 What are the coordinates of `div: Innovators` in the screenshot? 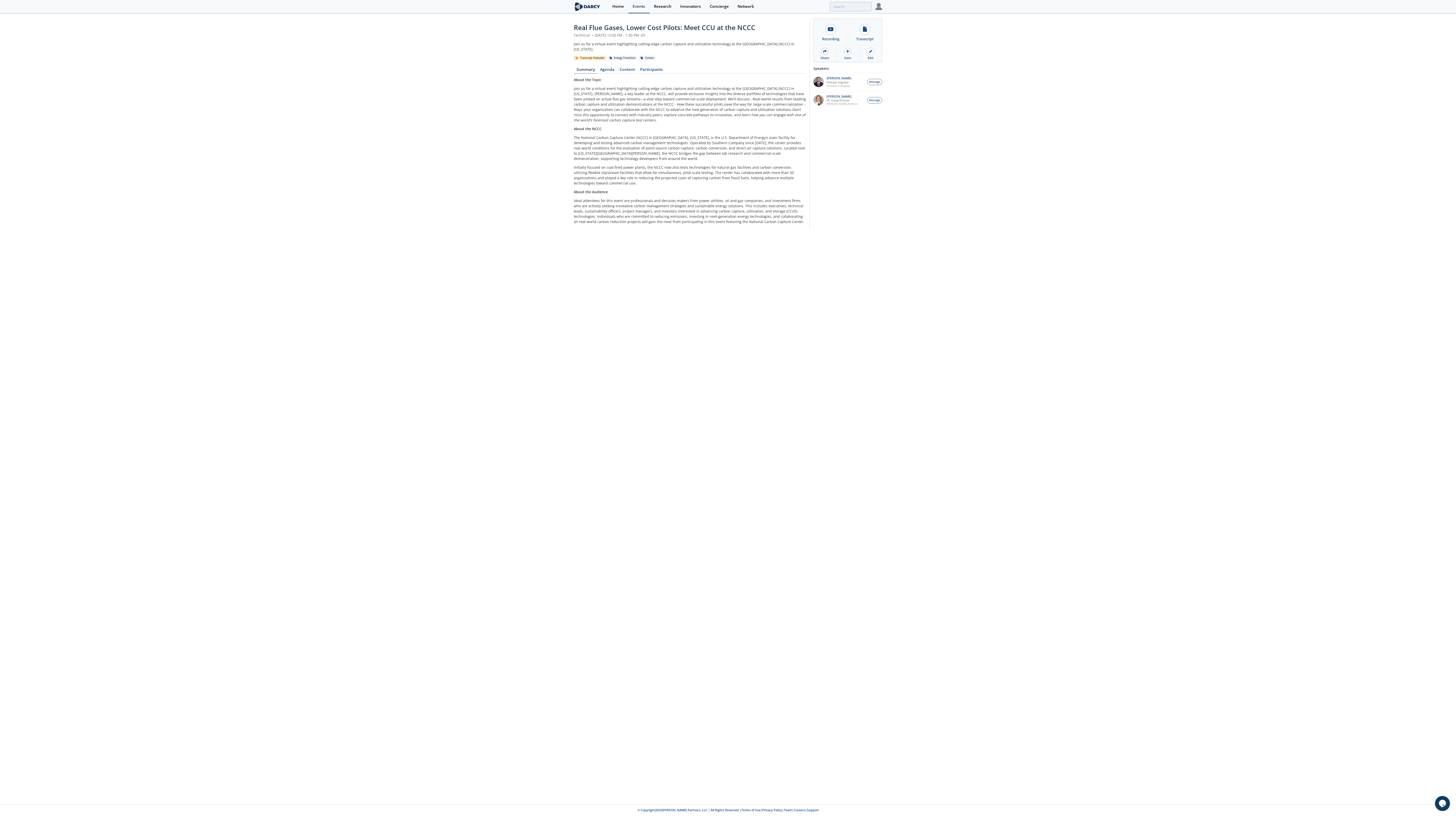 It's located at (691, 6).